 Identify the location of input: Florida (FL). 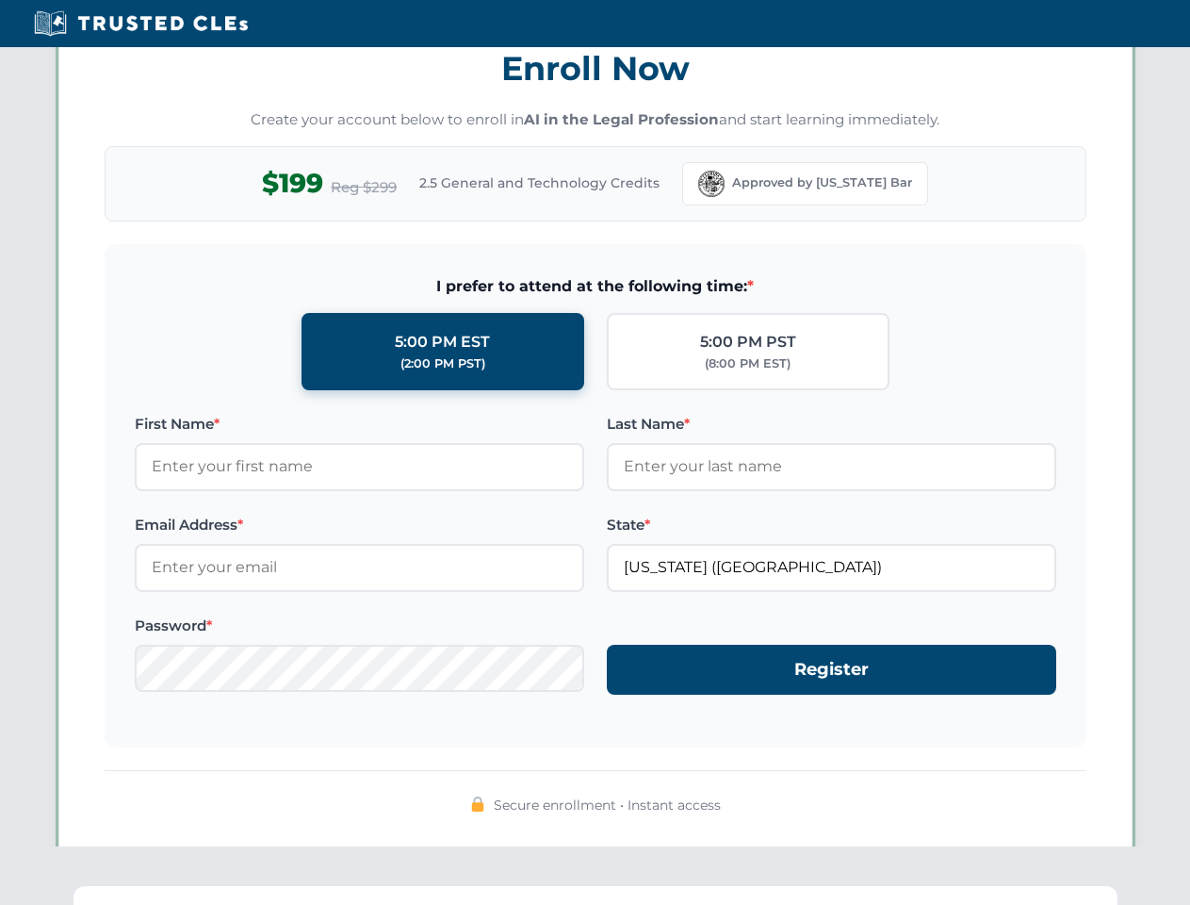
(831, 567).